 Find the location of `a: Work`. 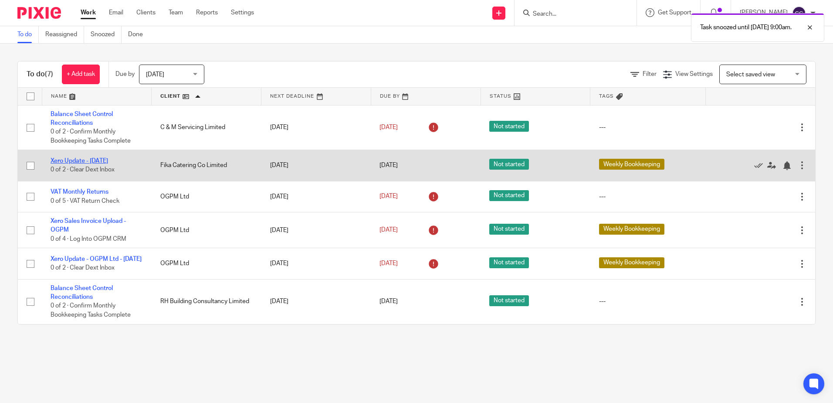

a: Work is located at coordinates (88, 13).